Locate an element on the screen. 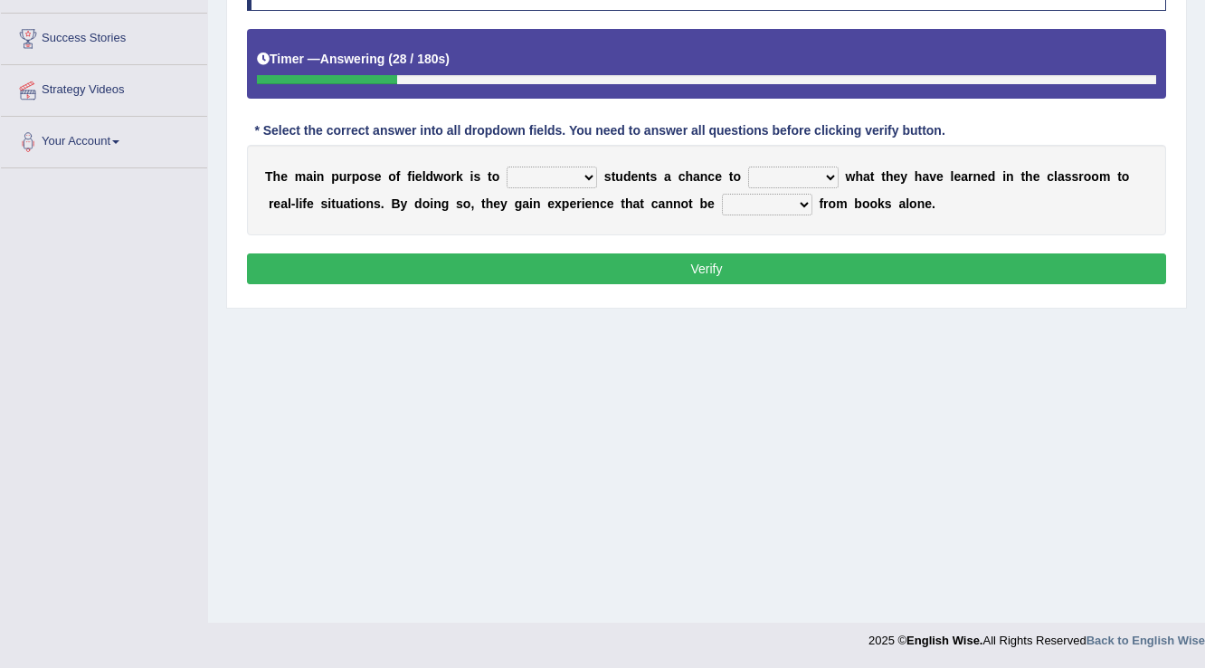  b: 28 / 180s is located at coordinates (419, 59).